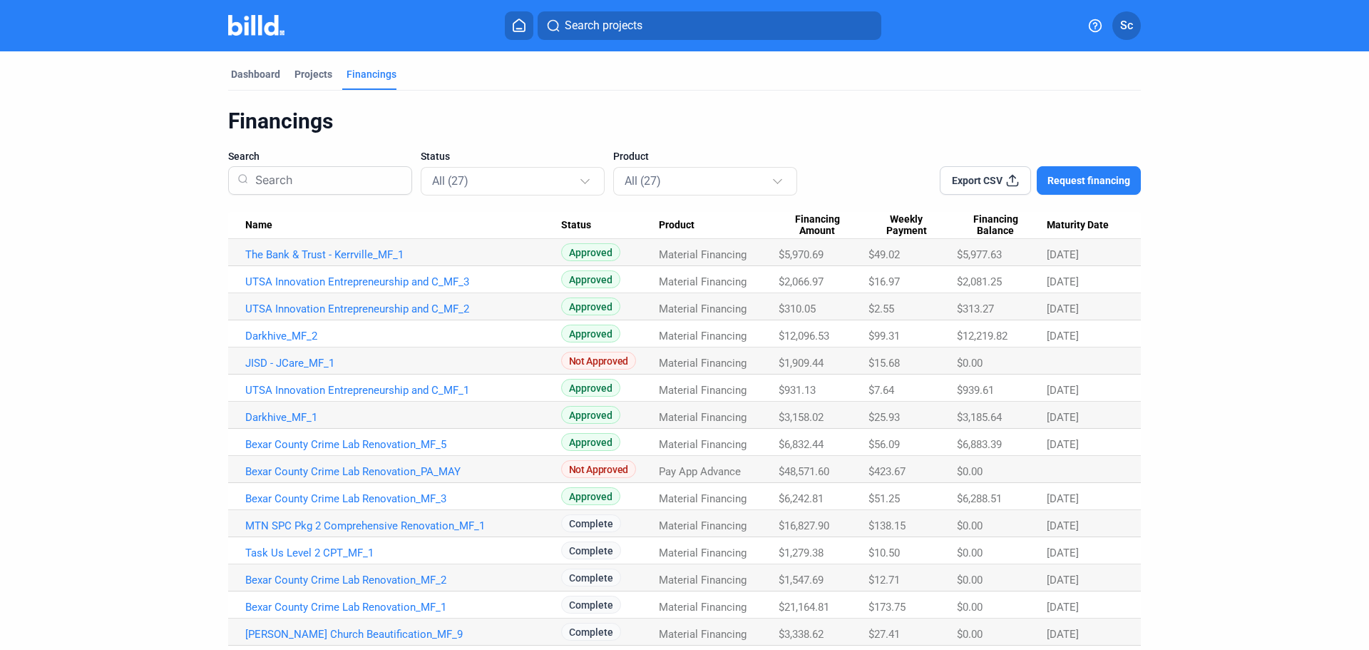 Image resolution: width=1369 pixels, height=650 pixels. What do you see at coordinates (887, 607) in the screenshot?
I see `span: $173.75` at bounding box center [887, 607].